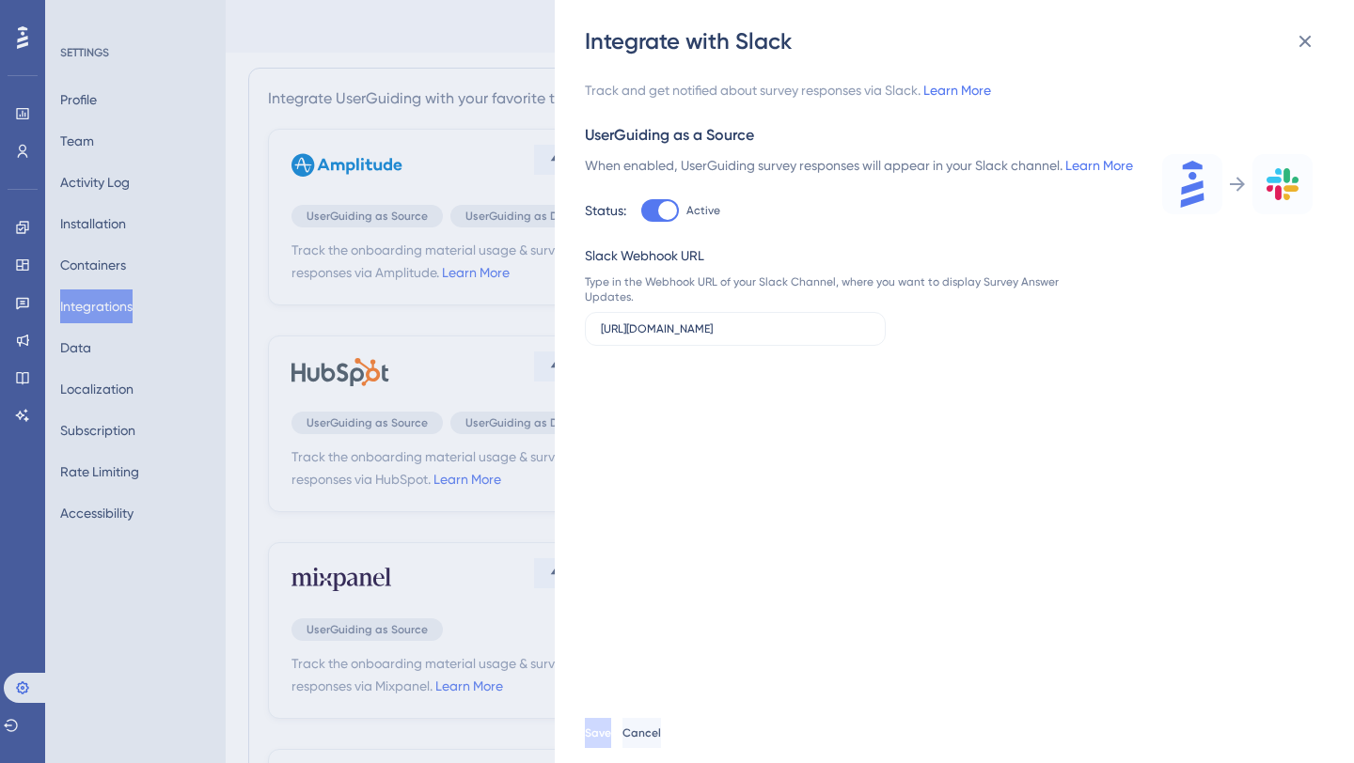 This screenshot has width=1354, height=763. What do you see at coordinates (703, 211) in the screenshot?
I see `span: Active` at bounding box center [703, 211].